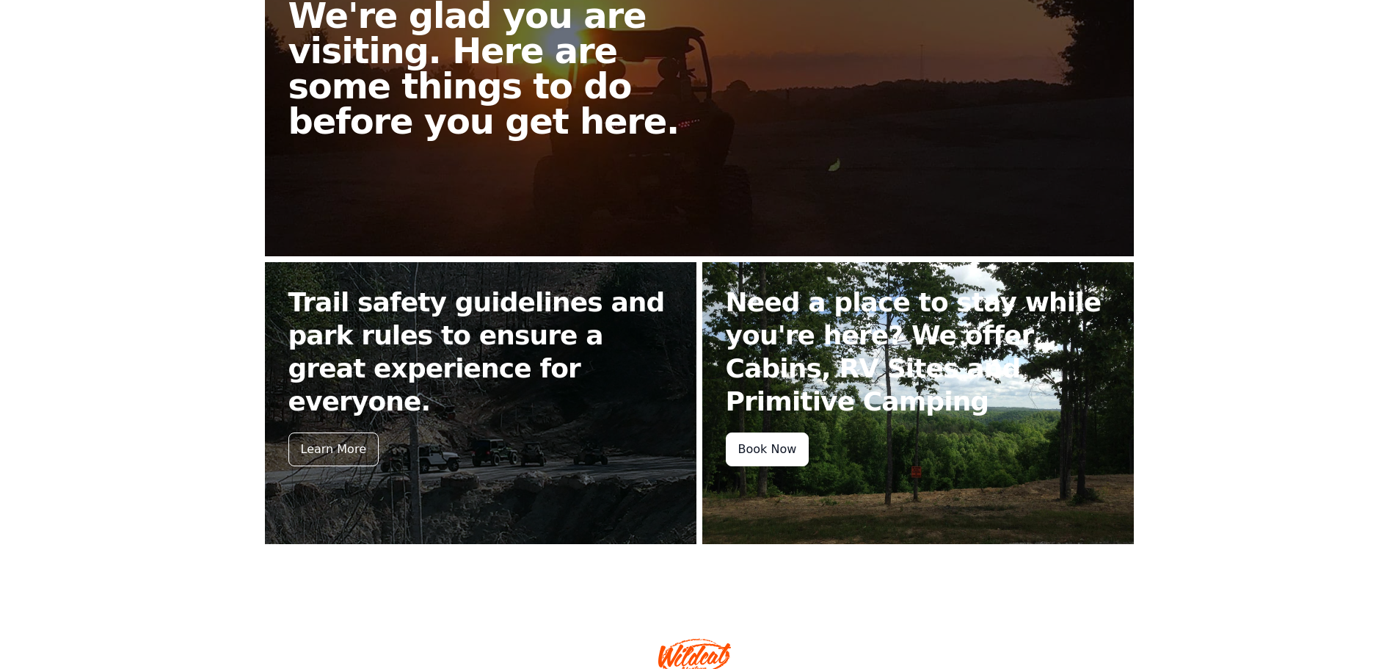 The image size is (1398, 669). I want to click on a: Trail safety guidelines and park rules to ensure a great experience for everyone. Learn More, so click(481, 403).